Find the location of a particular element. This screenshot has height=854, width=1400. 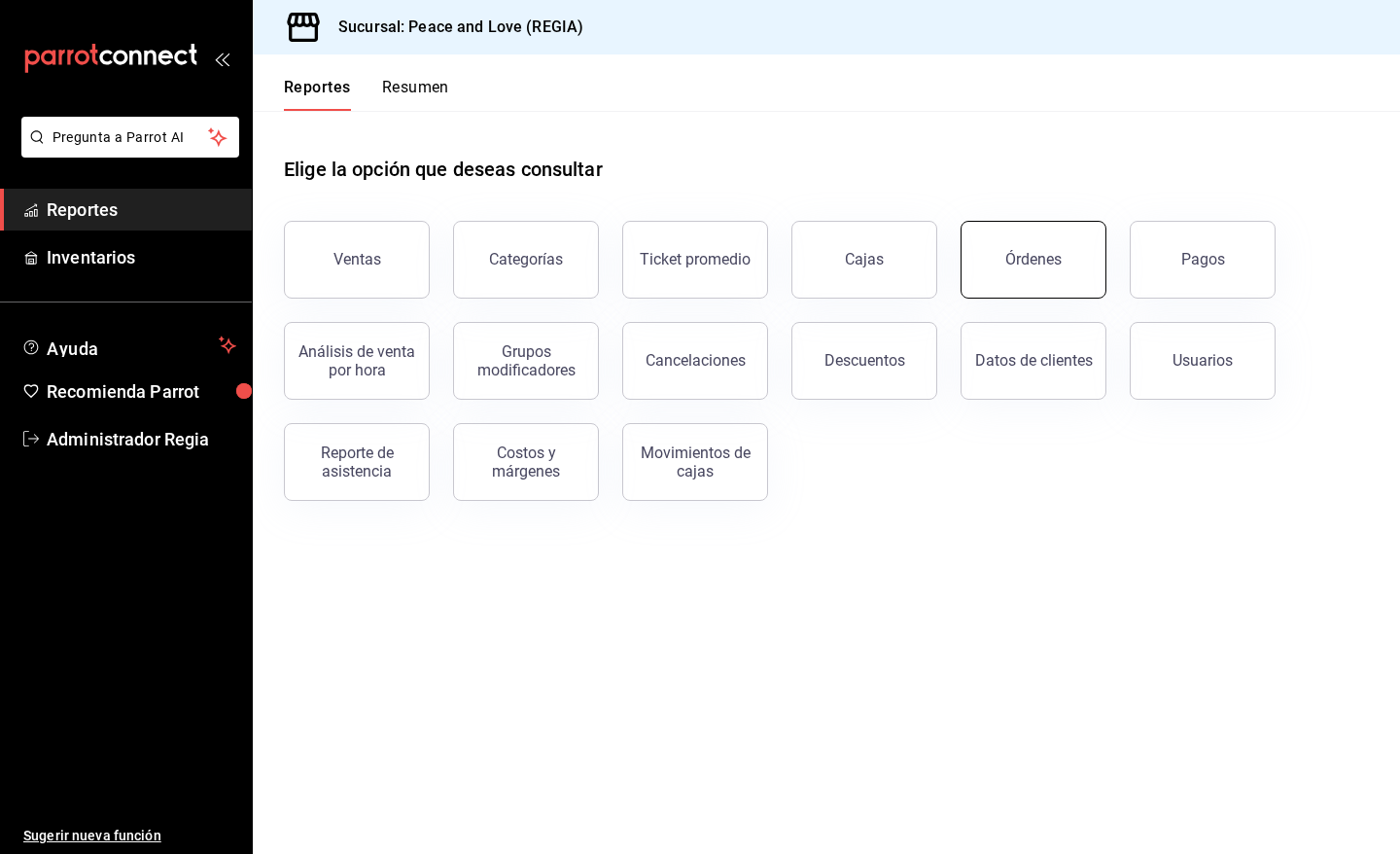

div: Cancelaciones is located at coordinates (695, 359).